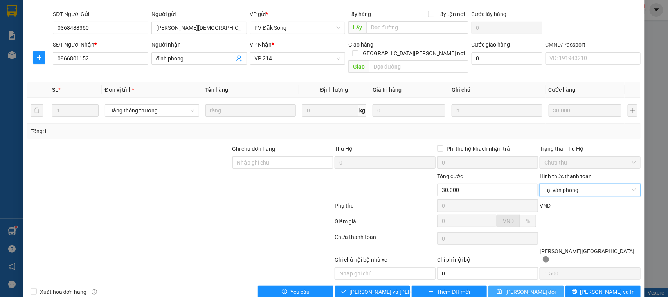  What do you see at coordinates (217, 90) in the screenshot?
I see `span: Tên hàng` at bounding box center [217, 90].